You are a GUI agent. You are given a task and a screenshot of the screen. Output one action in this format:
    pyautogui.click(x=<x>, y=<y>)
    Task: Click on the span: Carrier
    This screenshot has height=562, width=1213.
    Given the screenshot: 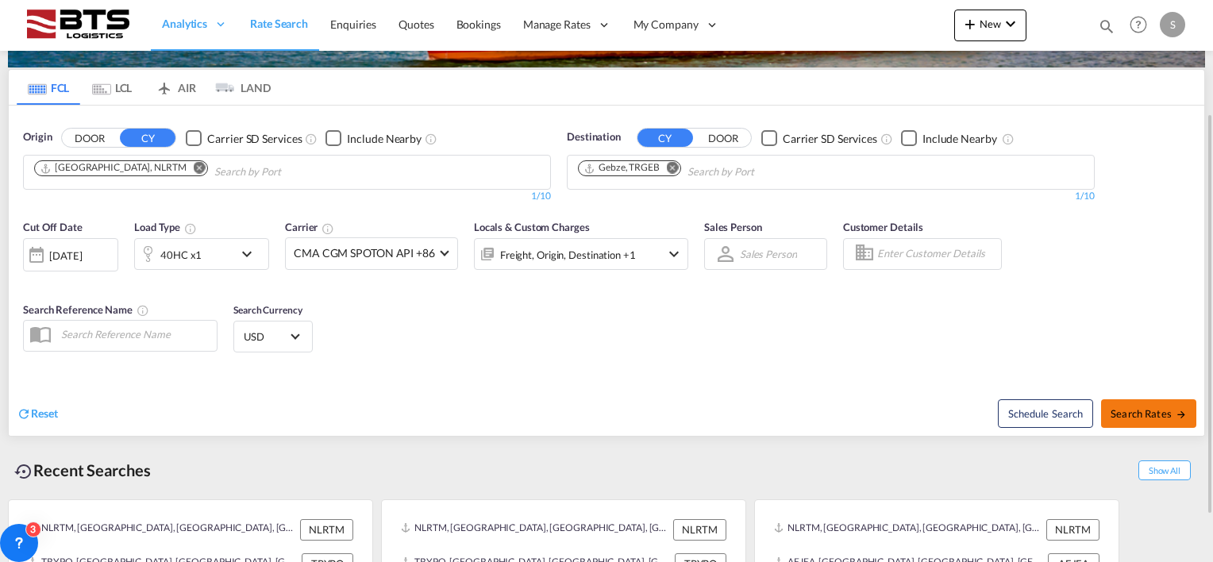 What is the action you would take?
    pyautogui.click(x=310, y=227)
    